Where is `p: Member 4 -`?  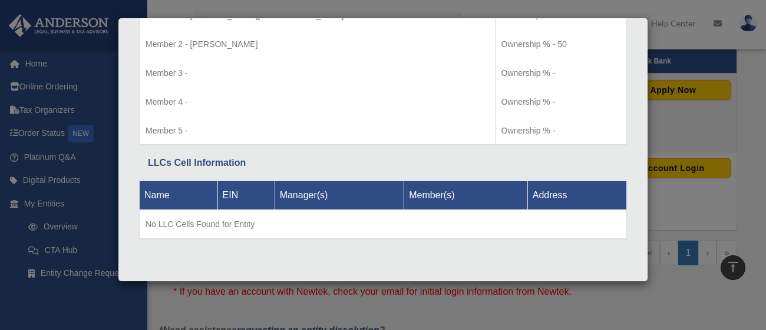 p: Member 4 - is located at coordinates (317, 102).